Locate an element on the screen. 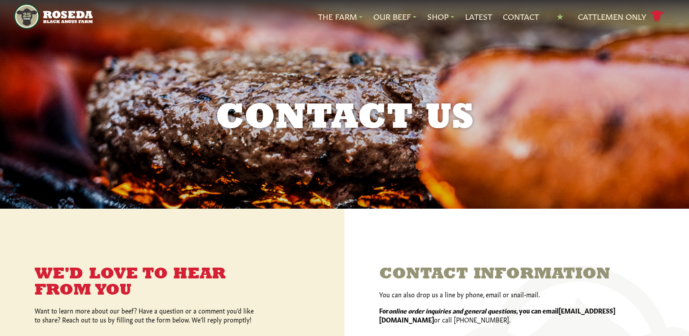 This screenshot has width=689, height=336. h1: Contact Us is located at coordinates (345, 119).